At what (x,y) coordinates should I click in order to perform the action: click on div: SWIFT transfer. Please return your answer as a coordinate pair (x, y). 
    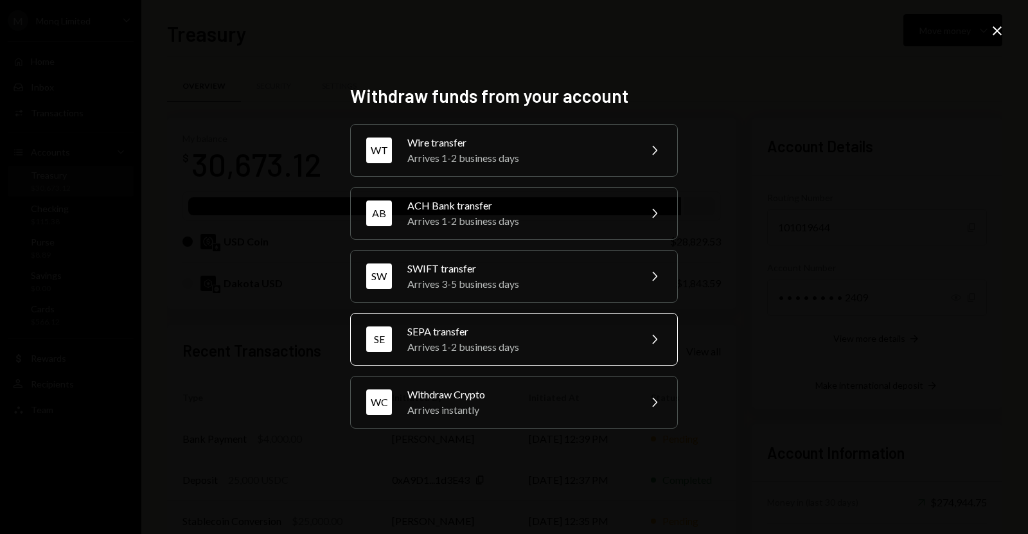
    Looking at the image, I should click on (519, 269).